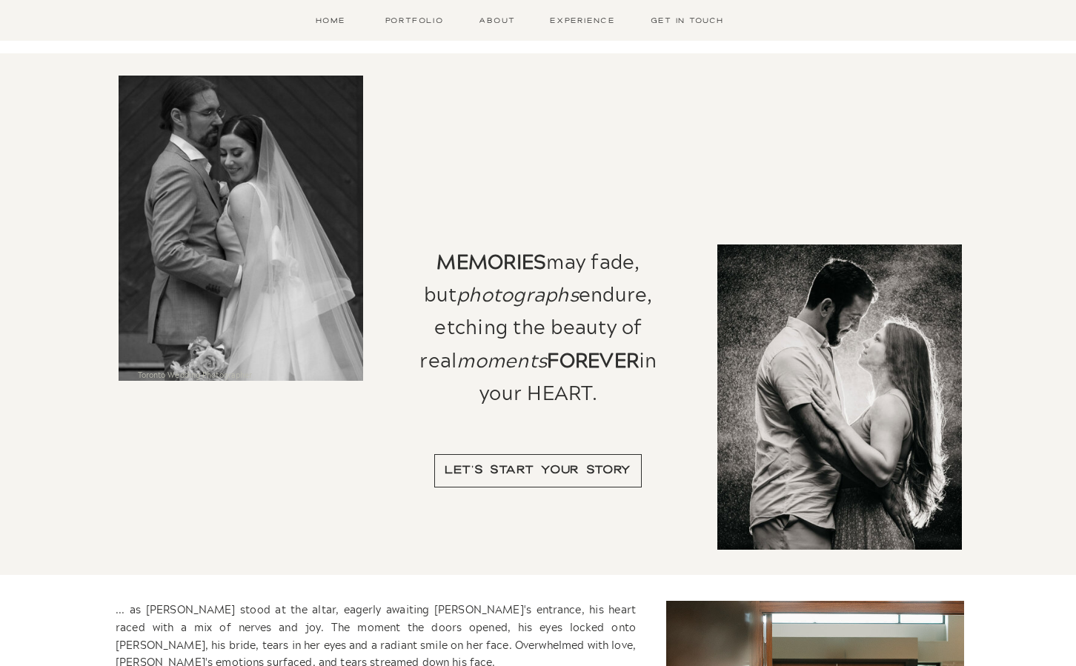 The width and height of the screenshot is (1076, 666). Describe the element at coordinates (330, 20) in the screenshot. I see `a: Home` at that location.